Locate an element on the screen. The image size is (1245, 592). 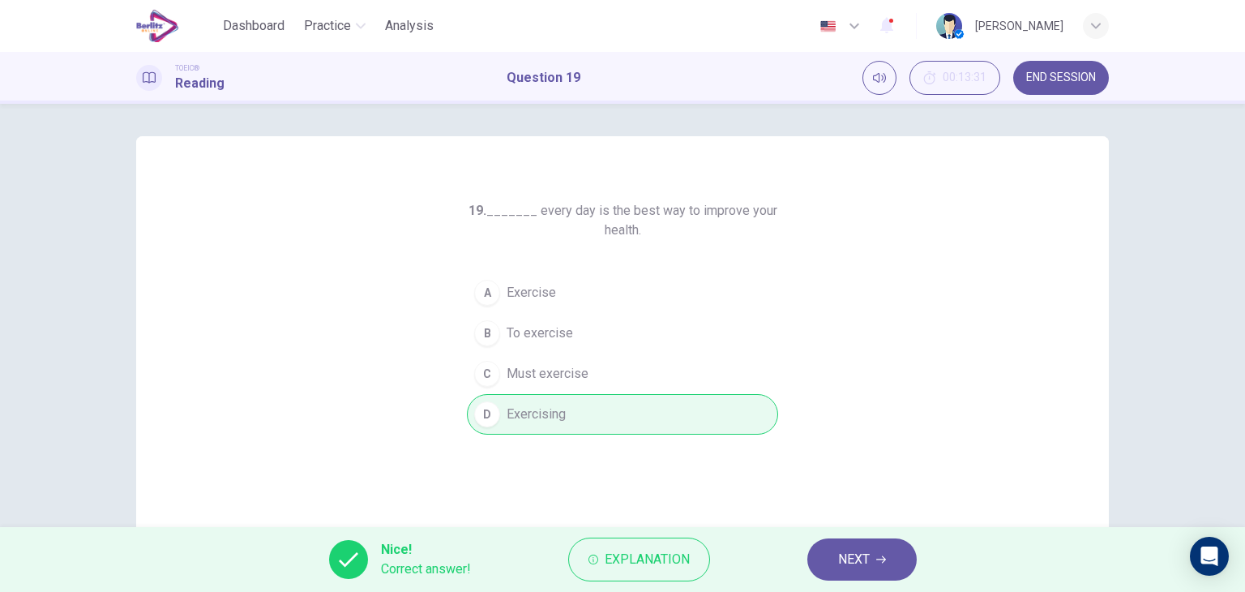
h6: _______ every day is the best way to improve your health. is located at coordinates (623, 220).